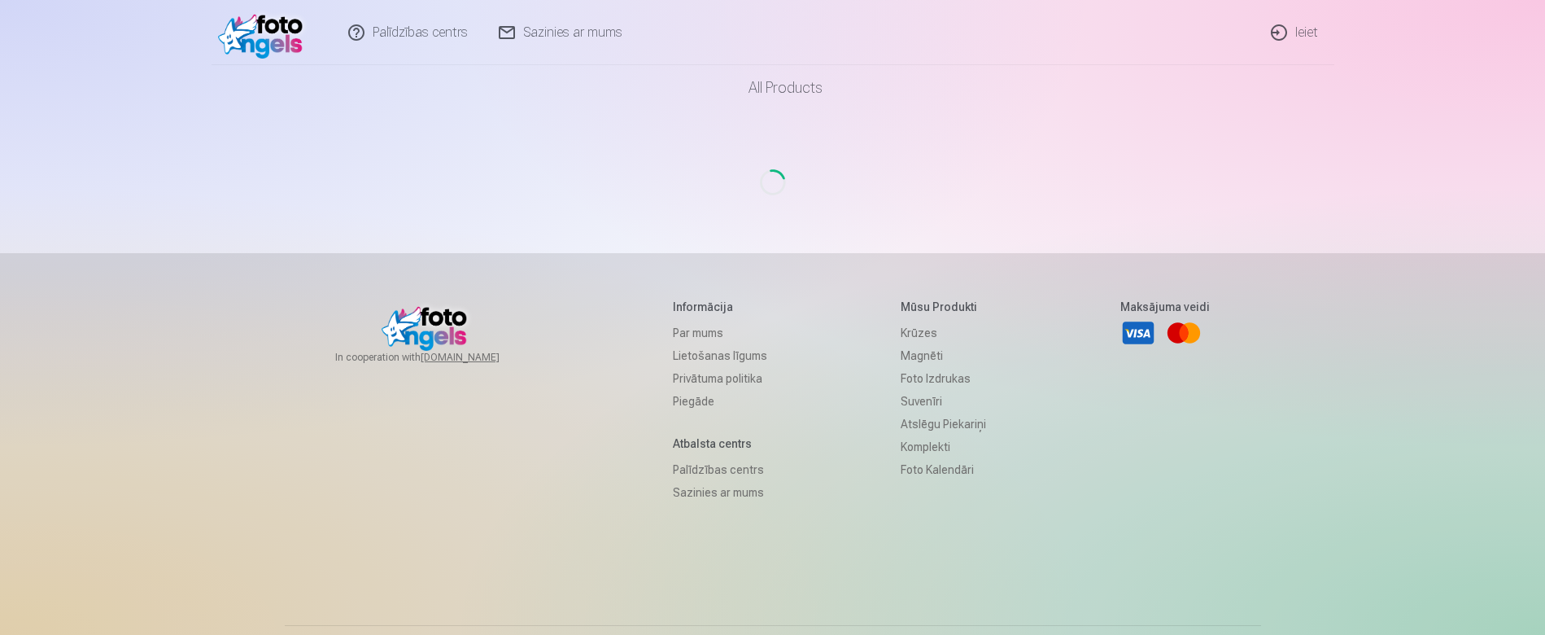 The height and width of the screenshot is (635, 1545). Describe the element at coordinates (1184, 333) in the screenshot. I see `a: Mastercard` at that location.